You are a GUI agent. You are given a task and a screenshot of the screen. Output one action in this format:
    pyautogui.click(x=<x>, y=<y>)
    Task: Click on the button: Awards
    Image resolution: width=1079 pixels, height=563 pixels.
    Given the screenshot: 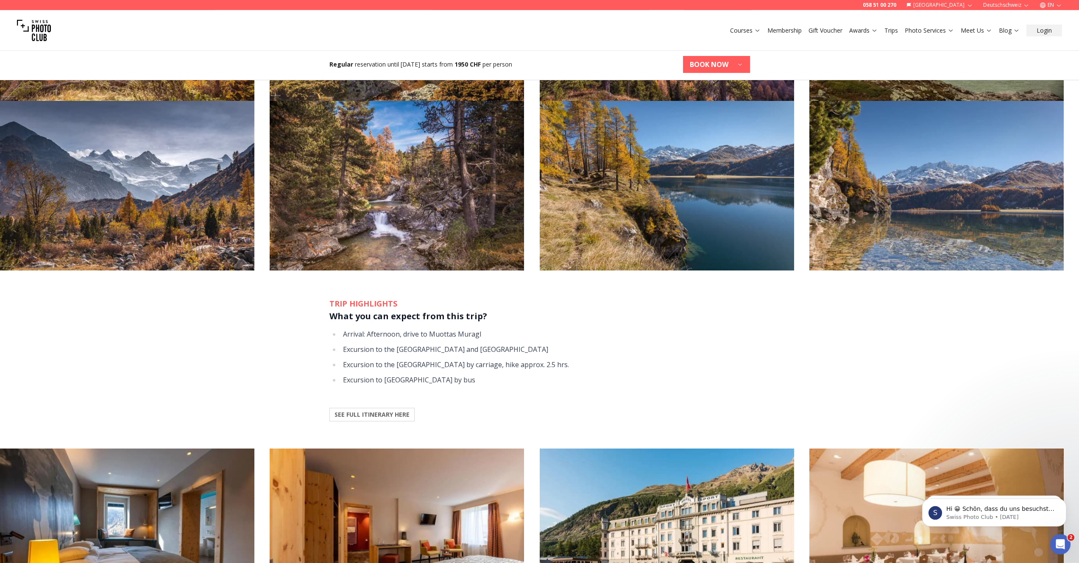 What is the action you would take?
    pyautogui.click(x=863, y=31)
    